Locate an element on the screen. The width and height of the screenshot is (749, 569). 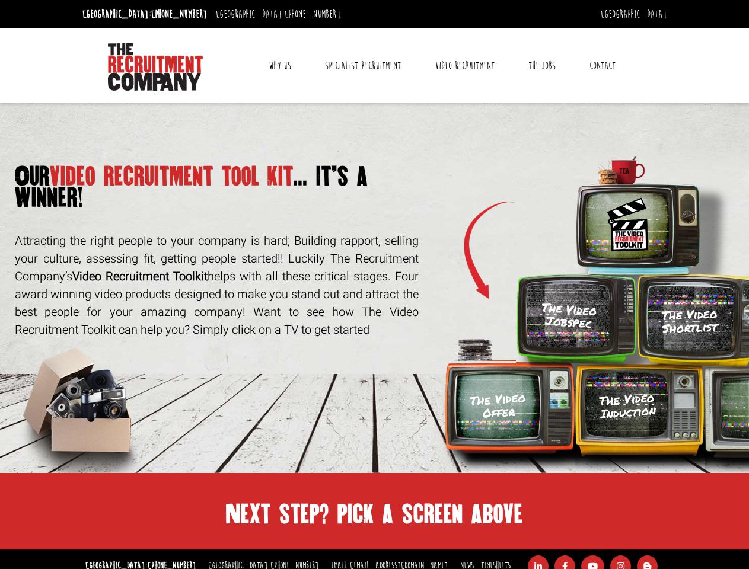
img: tv-blue.png is located at coordinates (632, 214).